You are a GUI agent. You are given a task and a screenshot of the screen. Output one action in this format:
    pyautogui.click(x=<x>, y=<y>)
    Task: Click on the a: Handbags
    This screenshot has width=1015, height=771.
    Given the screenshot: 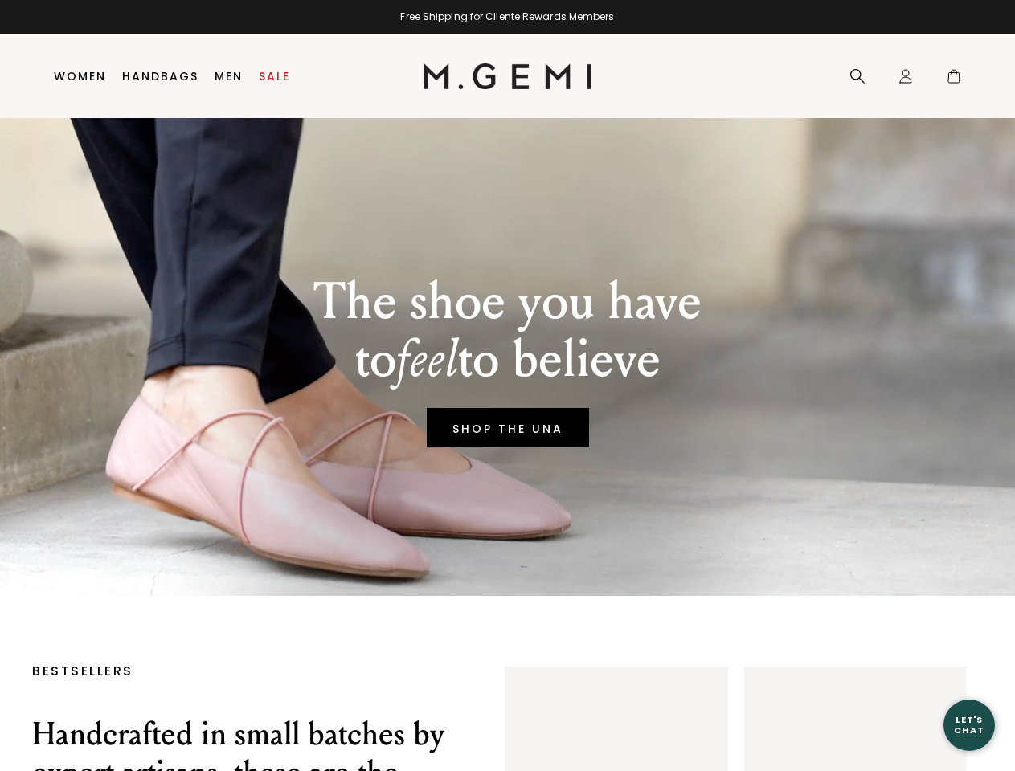 What is the action you would take?
    pyautogui.click(x=160, y=76)
    